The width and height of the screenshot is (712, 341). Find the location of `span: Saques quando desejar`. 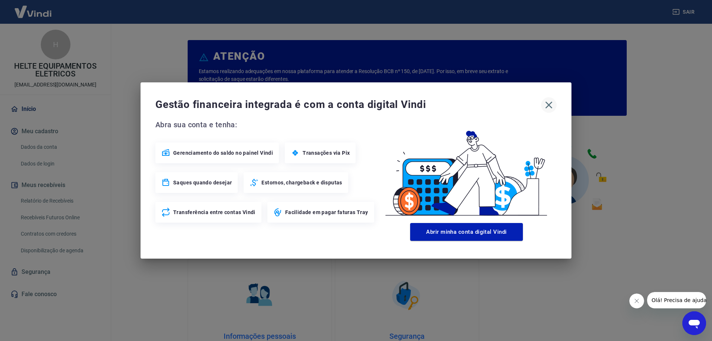

span: Saques quando desejar is located at coordinates (202, 182).